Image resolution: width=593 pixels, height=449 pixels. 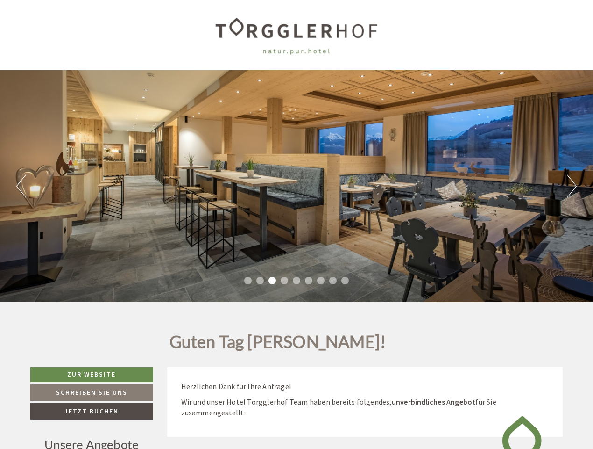 I want to click on small: 10:13, so click(x=81, y=49).